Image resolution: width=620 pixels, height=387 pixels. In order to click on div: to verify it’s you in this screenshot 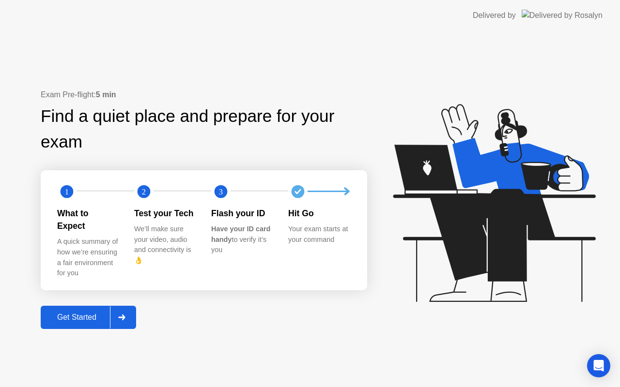, I will do `click(242, 240)`.